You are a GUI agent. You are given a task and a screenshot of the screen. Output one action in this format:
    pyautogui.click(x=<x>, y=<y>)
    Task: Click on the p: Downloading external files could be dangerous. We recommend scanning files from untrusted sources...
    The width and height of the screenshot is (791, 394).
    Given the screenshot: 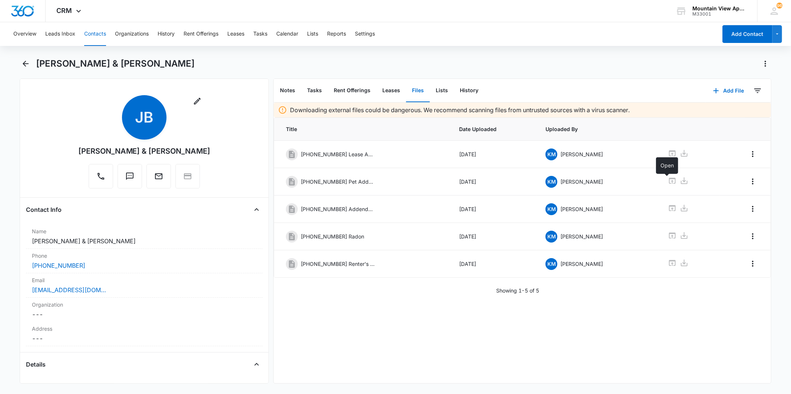 What is the action you would take?
    pyautogui.click(x=460, y=110)
    